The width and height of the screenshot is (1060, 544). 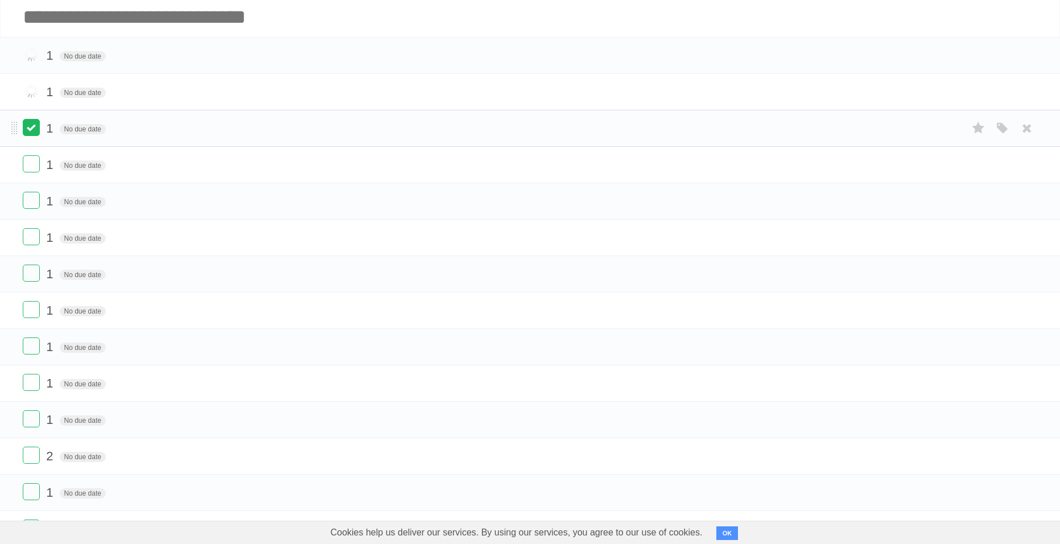 What do you see at coordinates (979, 128) in the screenshot?
I see `label: Star task` at bounding box center [979, 128].